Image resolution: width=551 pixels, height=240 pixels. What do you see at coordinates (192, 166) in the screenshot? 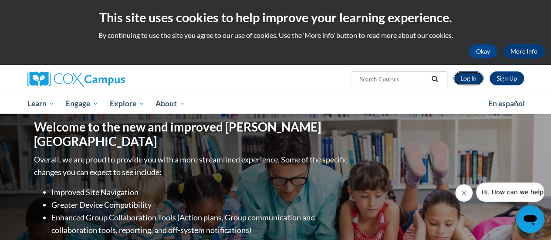
I see `p: Overall, we are proud to provide you with a more streamlined experience. Some of the specific cha...` at bounding box center [192, 166].